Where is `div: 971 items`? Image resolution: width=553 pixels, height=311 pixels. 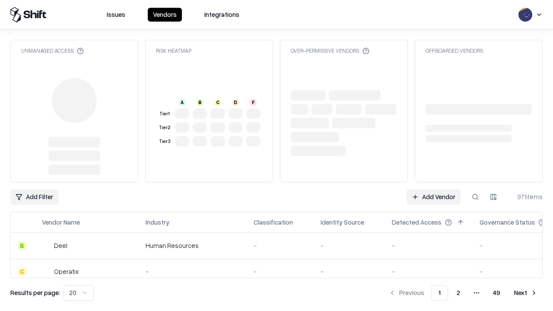 div: 971 items is located at coordinates (525, 196).